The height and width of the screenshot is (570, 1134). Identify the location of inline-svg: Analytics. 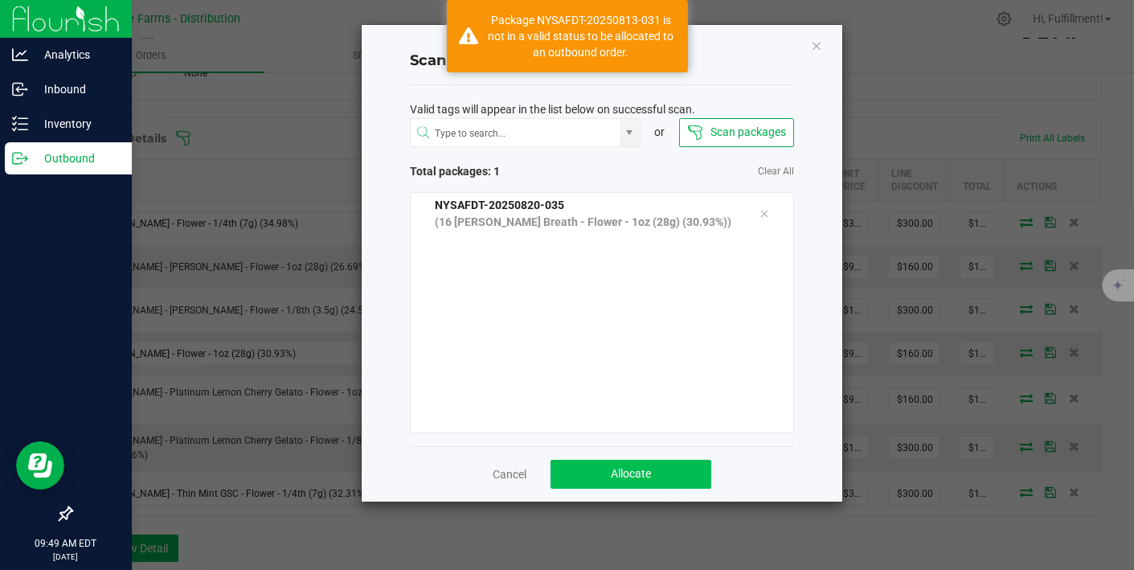
(20, 55).